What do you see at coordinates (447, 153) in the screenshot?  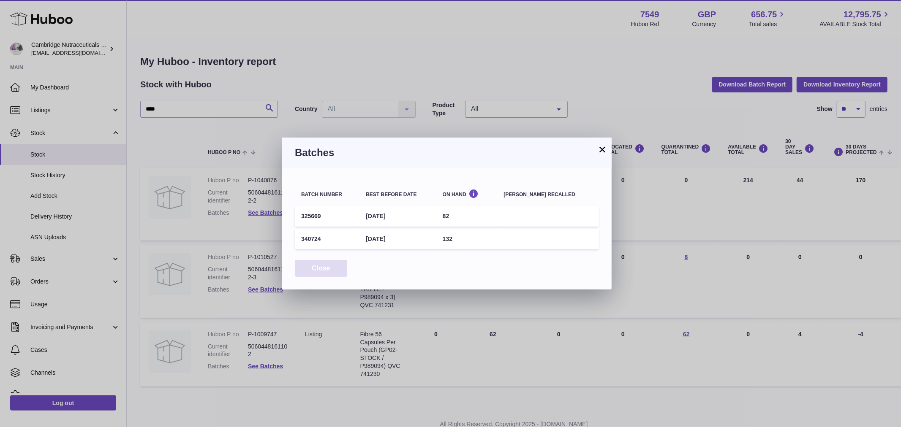 I see `h3: Batches` at bounding box center [447, 153].